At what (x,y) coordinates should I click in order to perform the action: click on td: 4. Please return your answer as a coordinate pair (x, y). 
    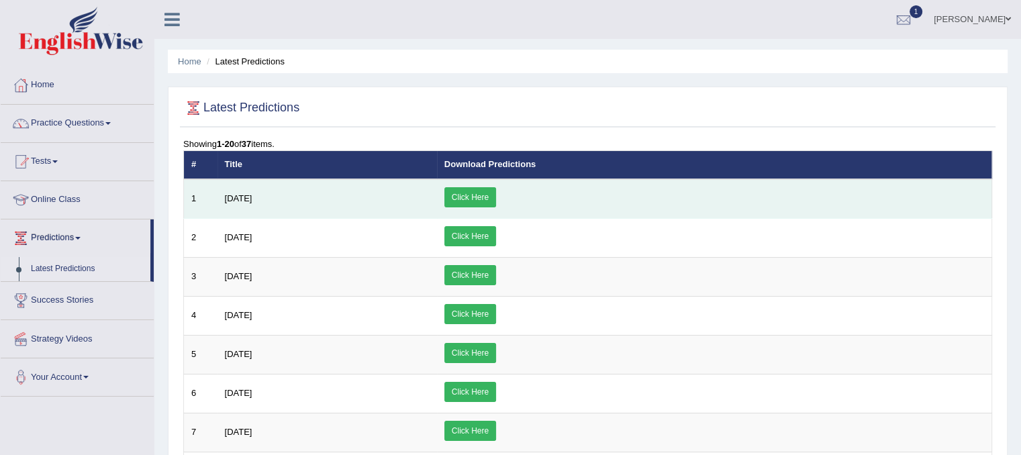
    Looking at the image, I should click on (201, 315).